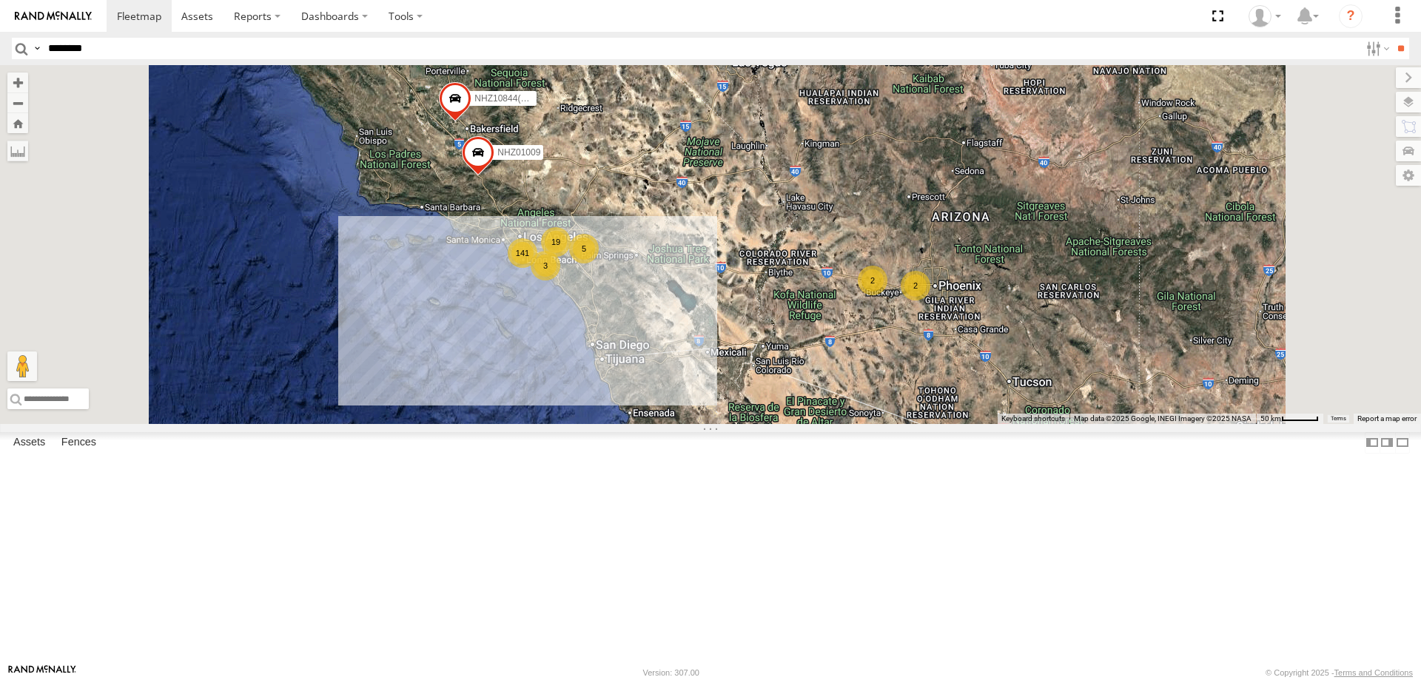  Describe the element at coordinates (1338, 419) in the screenshot. I see `a: Terms (opens in new tab)` at that location.